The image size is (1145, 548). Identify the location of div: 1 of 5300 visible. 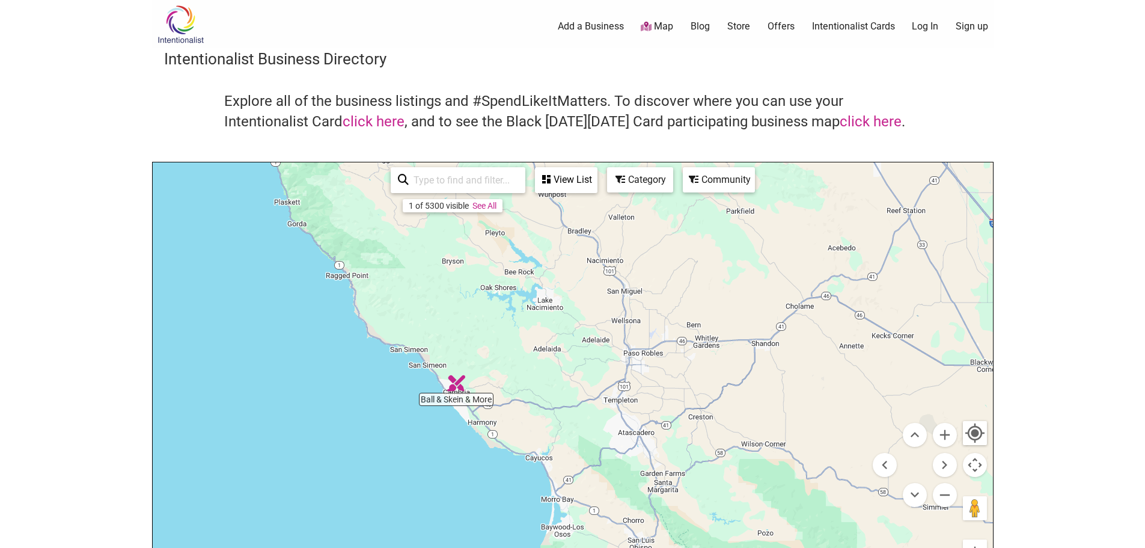
(439, 206).